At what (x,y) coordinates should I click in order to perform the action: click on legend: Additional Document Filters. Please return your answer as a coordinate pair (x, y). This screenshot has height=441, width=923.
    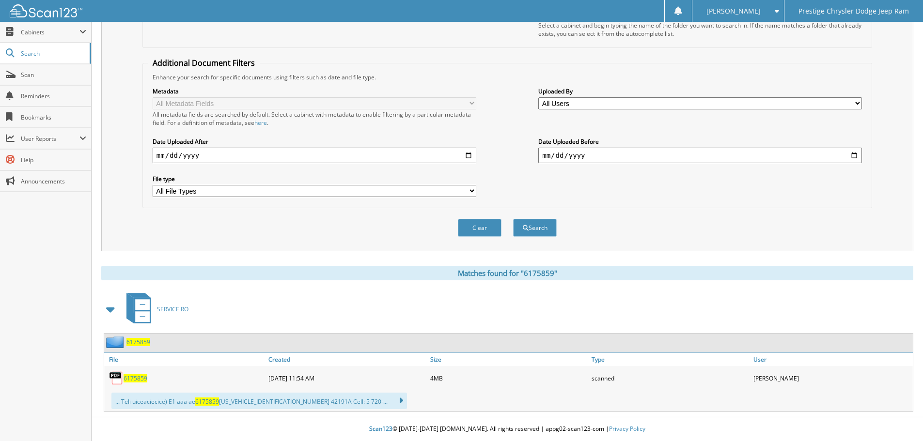
    Looking at the image, I should click on (203, 63).